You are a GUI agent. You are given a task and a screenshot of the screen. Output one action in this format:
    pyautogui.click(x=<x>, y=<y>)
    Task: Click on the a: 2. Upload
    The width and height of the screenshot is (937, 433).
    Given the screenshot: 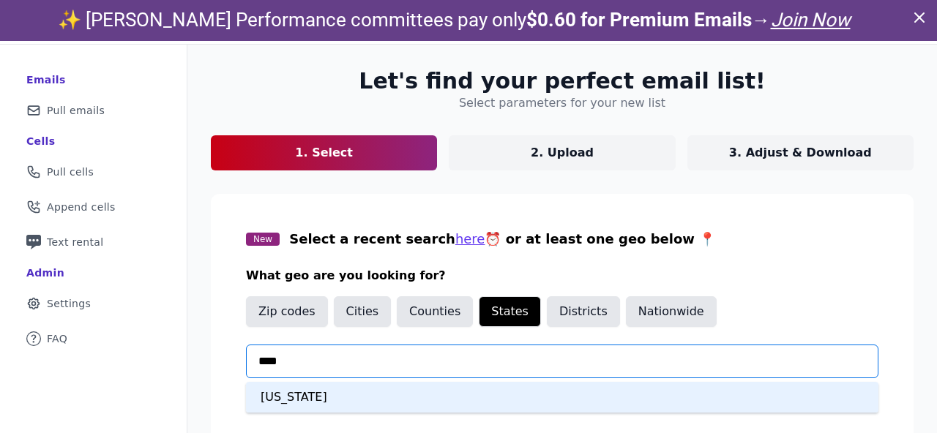 What is the action you would take?
    pyautogui.click(x=561, y=153)
    